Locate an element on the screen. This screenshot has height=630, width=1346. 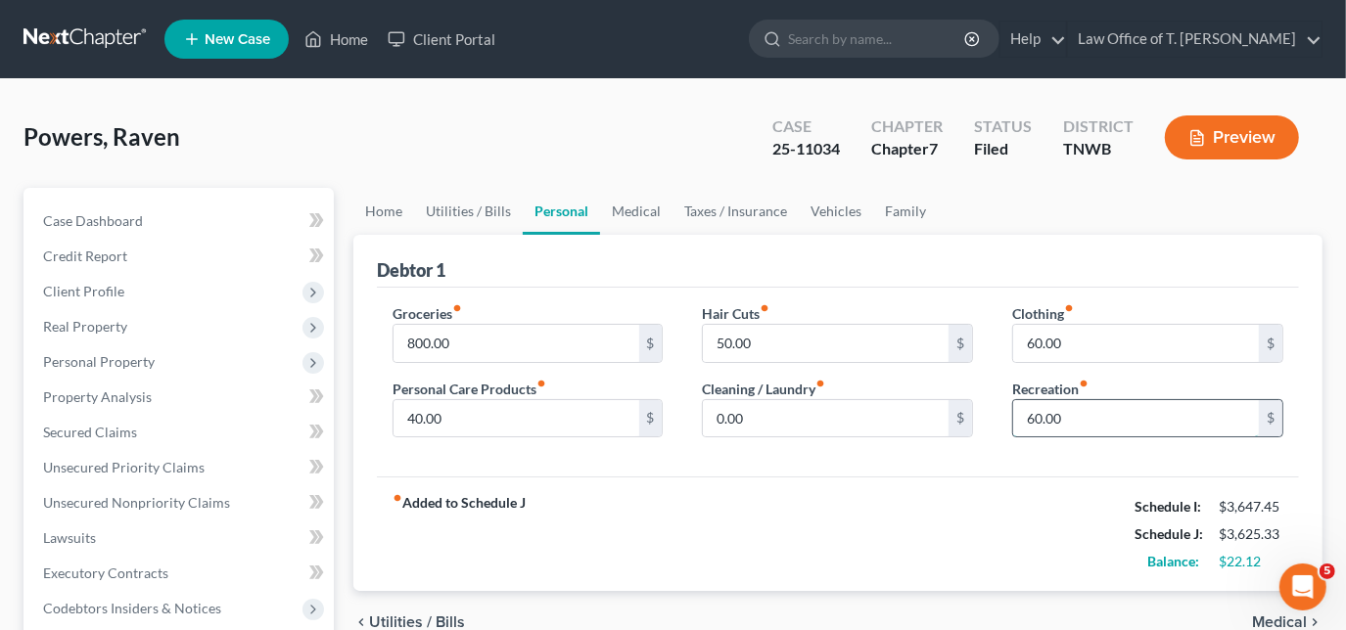
a: Unsecured Nonpriority Claims is located at coordinates (180, 503).